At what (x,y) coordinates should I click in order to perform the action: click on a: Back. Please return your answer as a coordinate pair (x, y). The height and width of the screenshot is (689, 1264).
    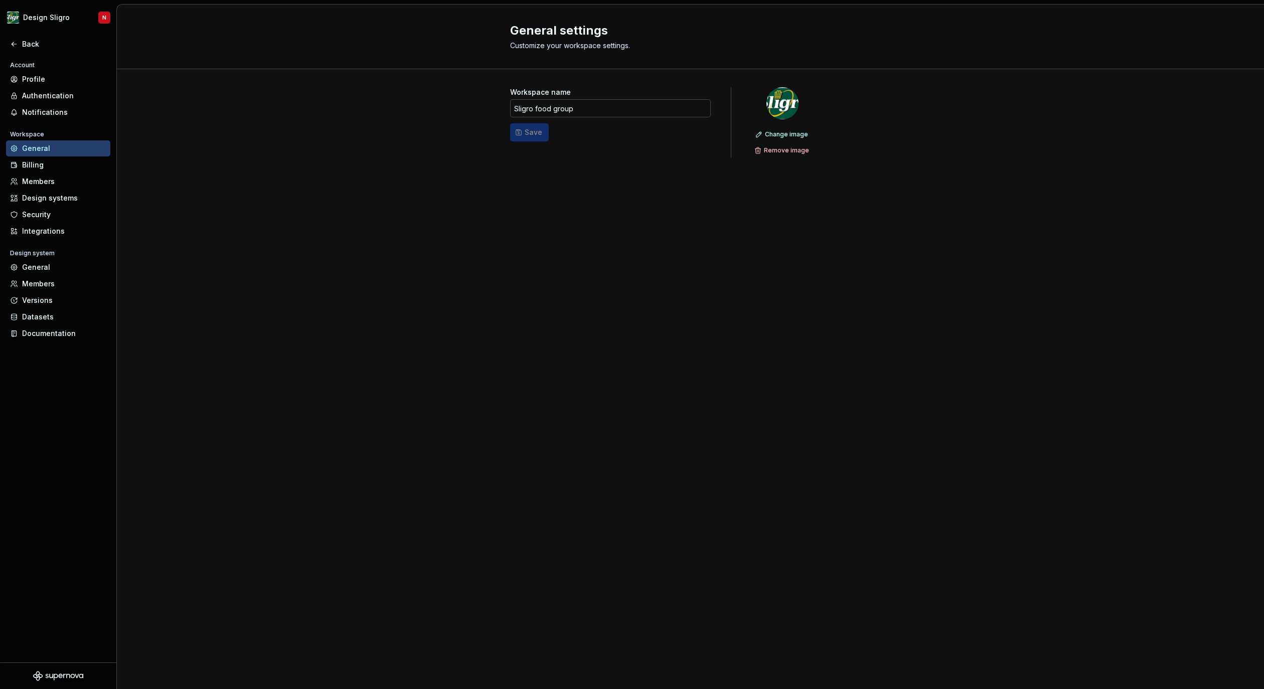
    Looking at the image, I should click on (58, 44).